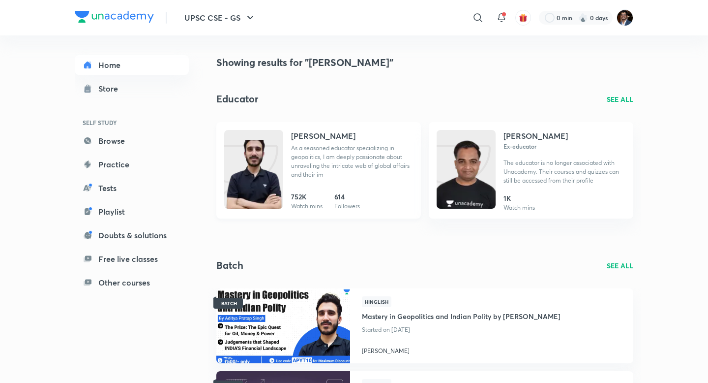 The height and width of the screenshot is (383, 708). Describe the element at coordinates (220, 18) in the screenshot. I see `button: UPSC CSE - GS` at that location.